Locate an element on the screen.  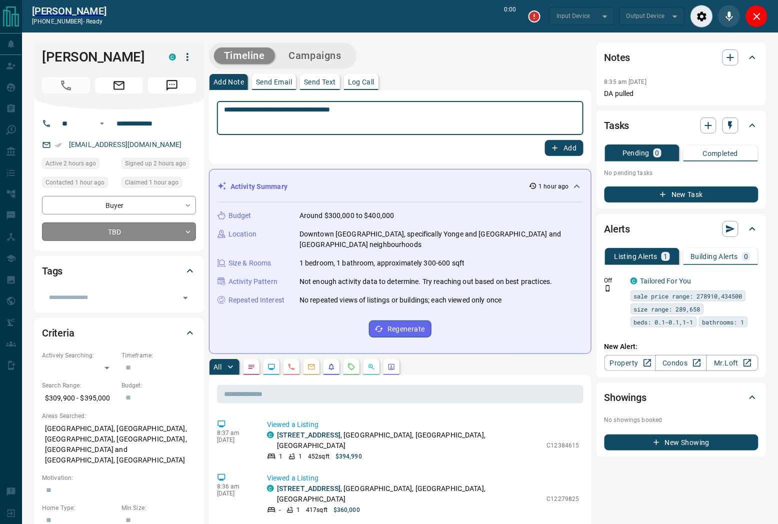
p: Timeframe: is located at coordinates (158, 355).